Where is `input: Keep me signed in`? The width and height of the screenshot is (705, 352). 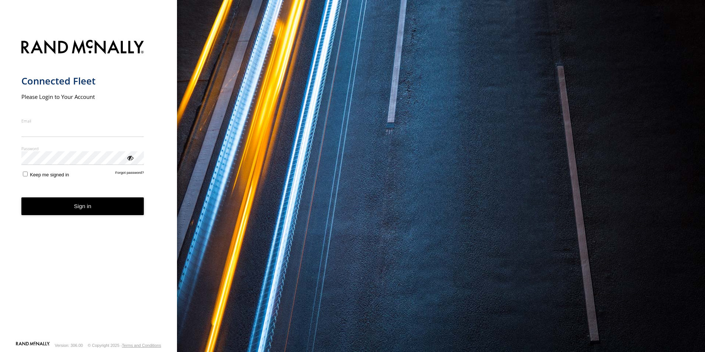 input: Keep me signed in is located at coordinates (25, 174).